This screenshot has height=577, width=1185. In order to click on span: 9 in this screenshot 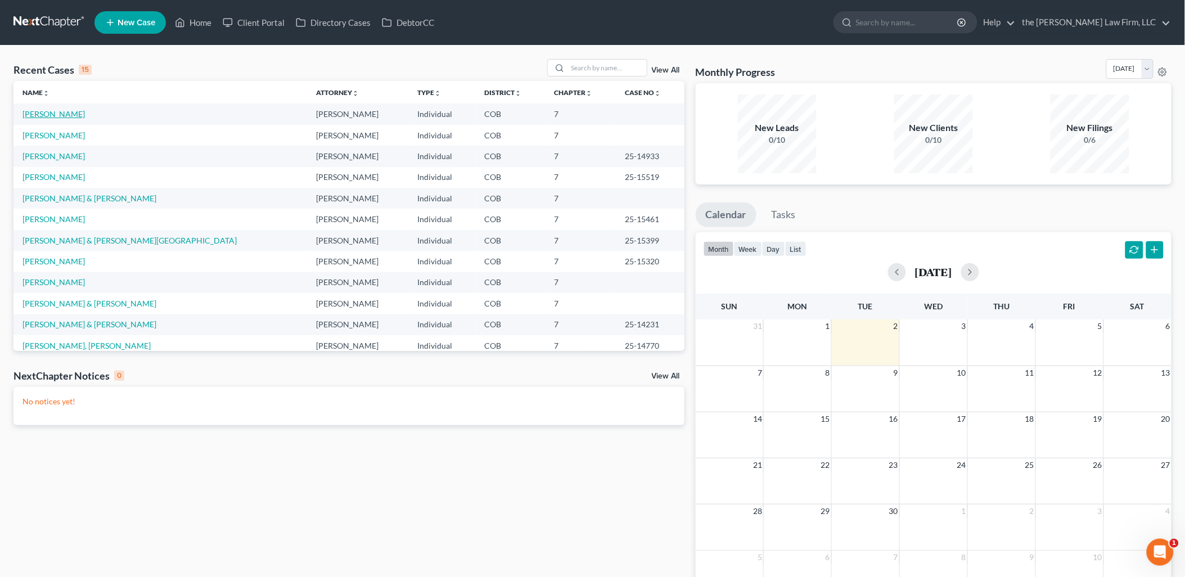, I will do `click(896, 373)`.